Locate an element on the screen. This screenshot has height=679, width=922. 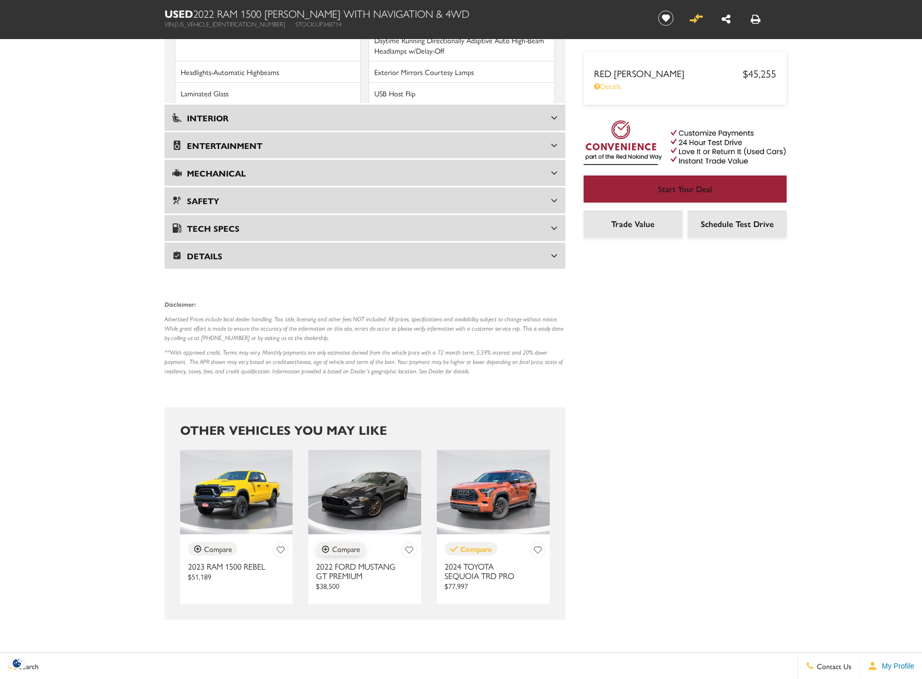
li: Exterior Mirrors Courtesy Lamps is located at coordinates (462, 72).